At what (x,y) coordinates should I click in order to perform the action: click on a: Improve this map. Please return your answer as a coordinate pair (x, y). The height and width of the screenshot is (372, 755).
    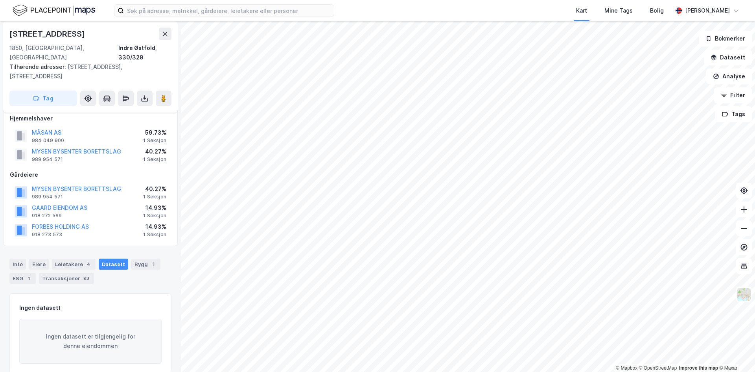
    Looking at the image, I should click on (698, 368).